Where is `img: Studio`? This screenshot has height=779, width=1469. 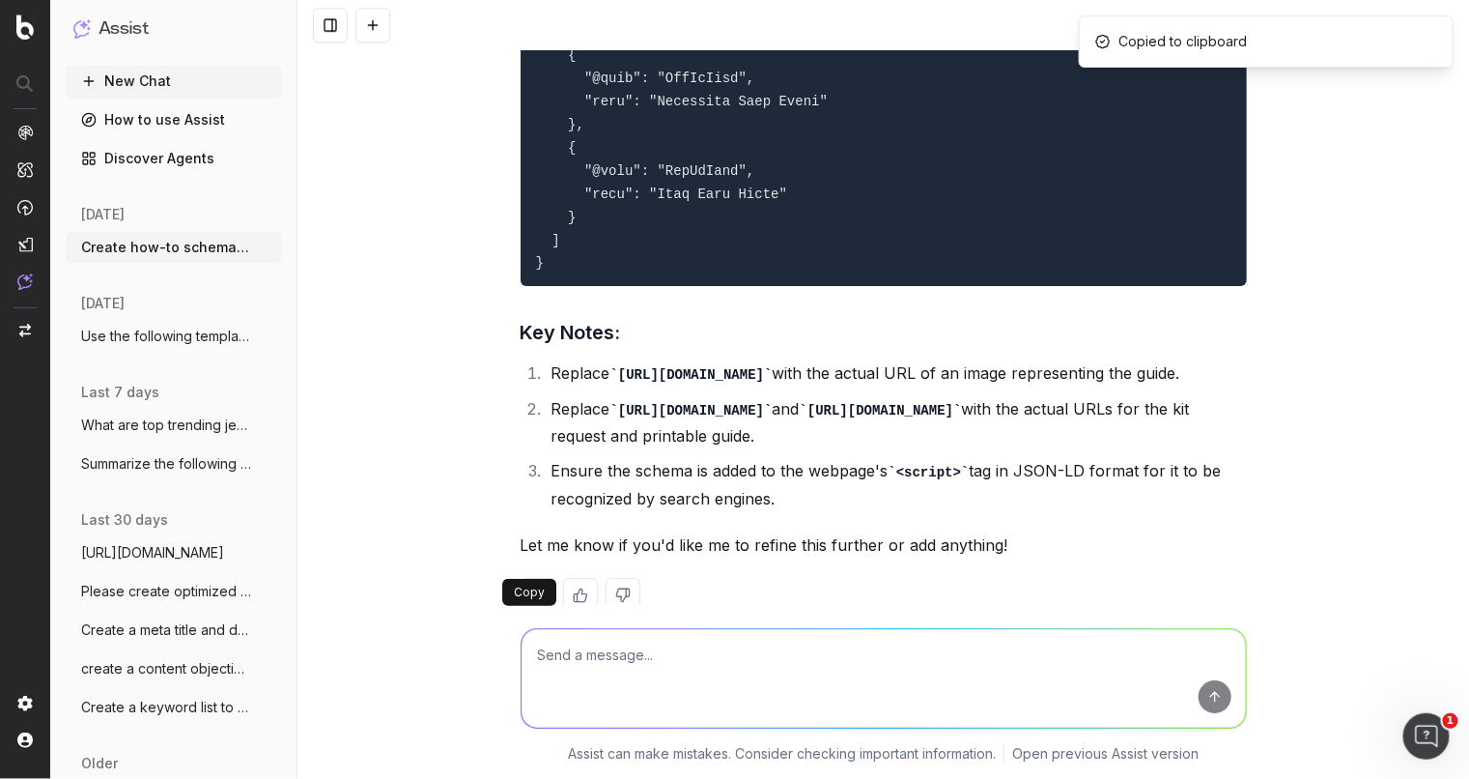
img: Studio is located at coordinates (25, 244).